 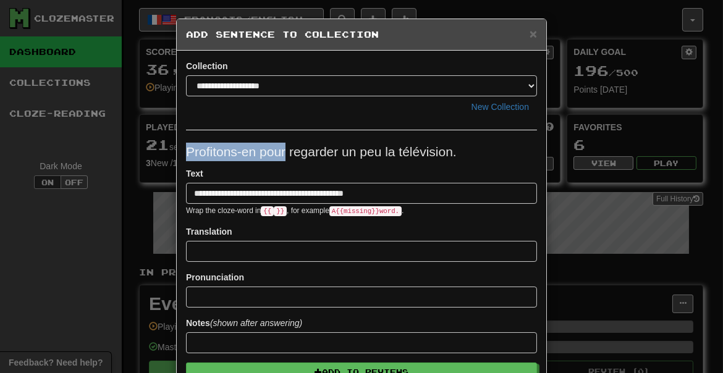 I want to click on p: Profitons-en pour regarder un peu la télévision., so click(x=361, y=152).